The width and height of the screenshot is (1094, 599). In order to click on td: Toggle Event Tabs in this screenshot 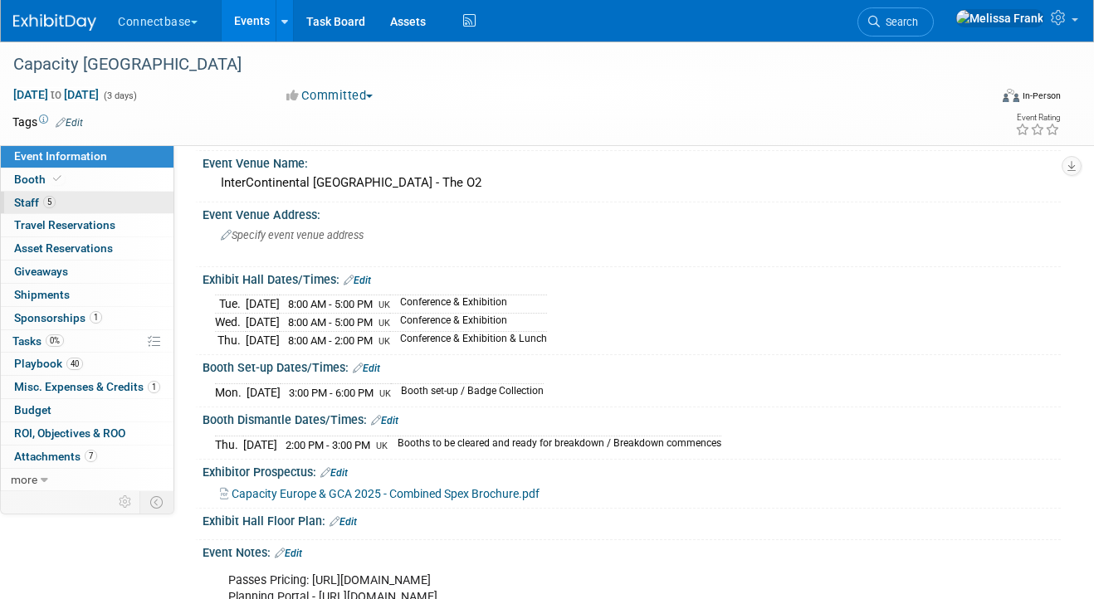, I will do `click(157, 502)`.